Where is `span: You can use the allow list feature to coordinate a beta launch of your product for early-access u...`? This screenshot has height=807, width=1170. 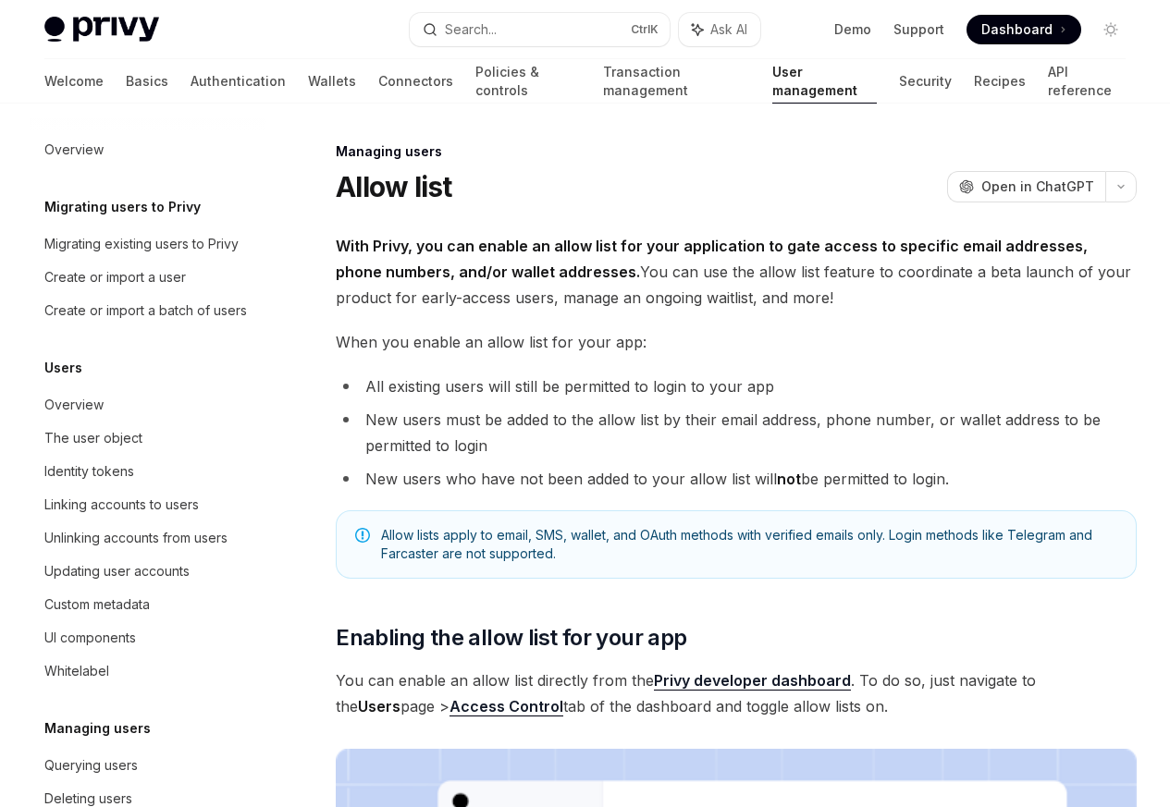 span: You can use the allow list feature to coordinate a beta launch of your product for early-access u... is located at coordinates (736, 272).